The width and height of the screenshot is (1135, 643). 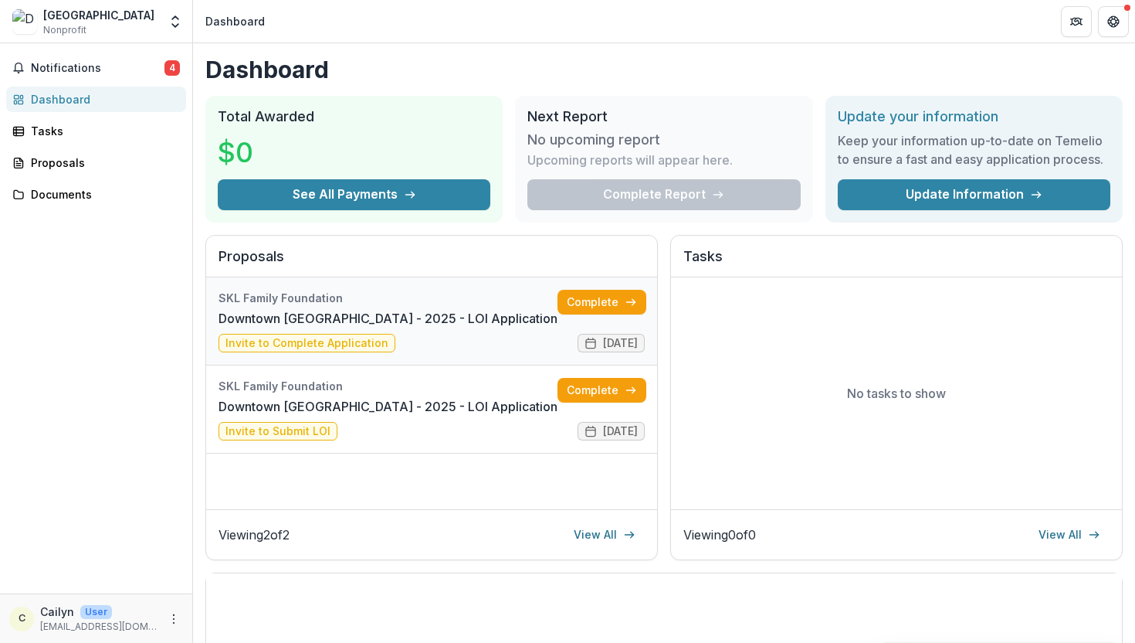 What do you see at coordinates (96, 612) in the screenshot?
I see `p: User` at bounding box center [96, 612].